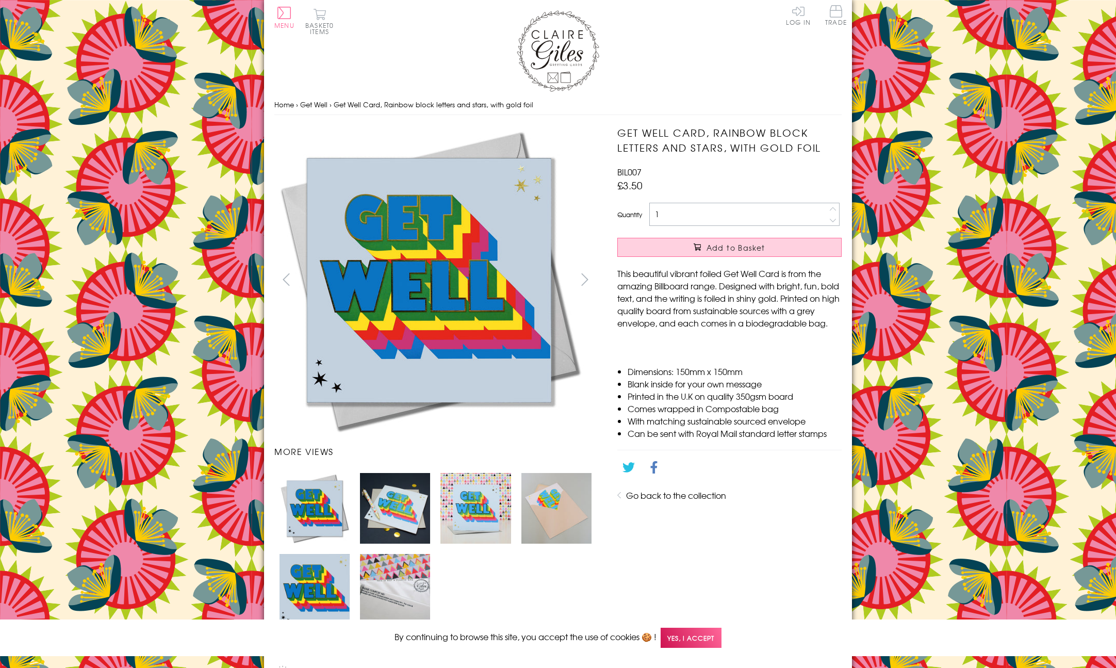 The image size is (1116, 668). Describe the element at coordinates (836, 16) in the screenshot. I see `a: Trade` at that location.